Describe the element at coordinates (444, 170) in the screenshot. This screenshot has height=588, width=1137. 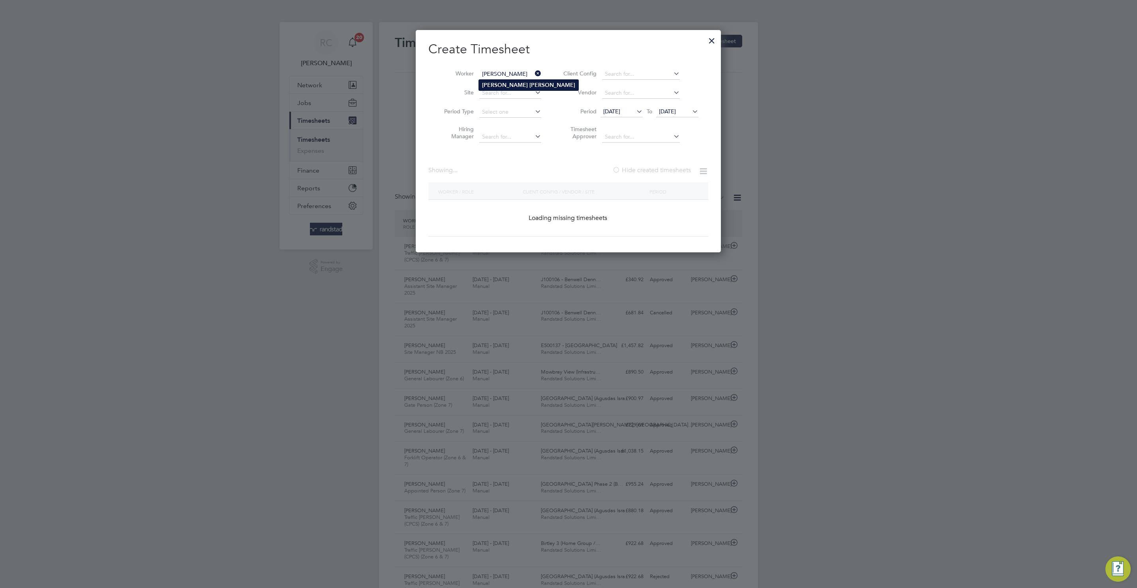
I see `div: Showing` at that location.